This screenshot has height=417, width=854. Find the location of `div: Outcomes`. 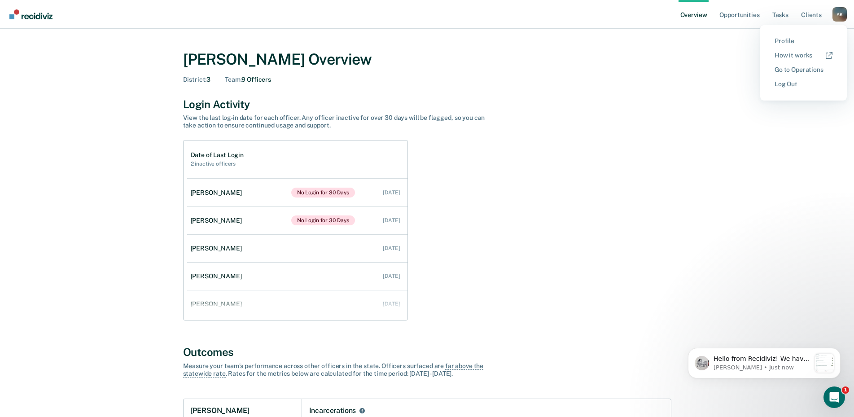

div: Outcomes is located at coordinates (427, 352).